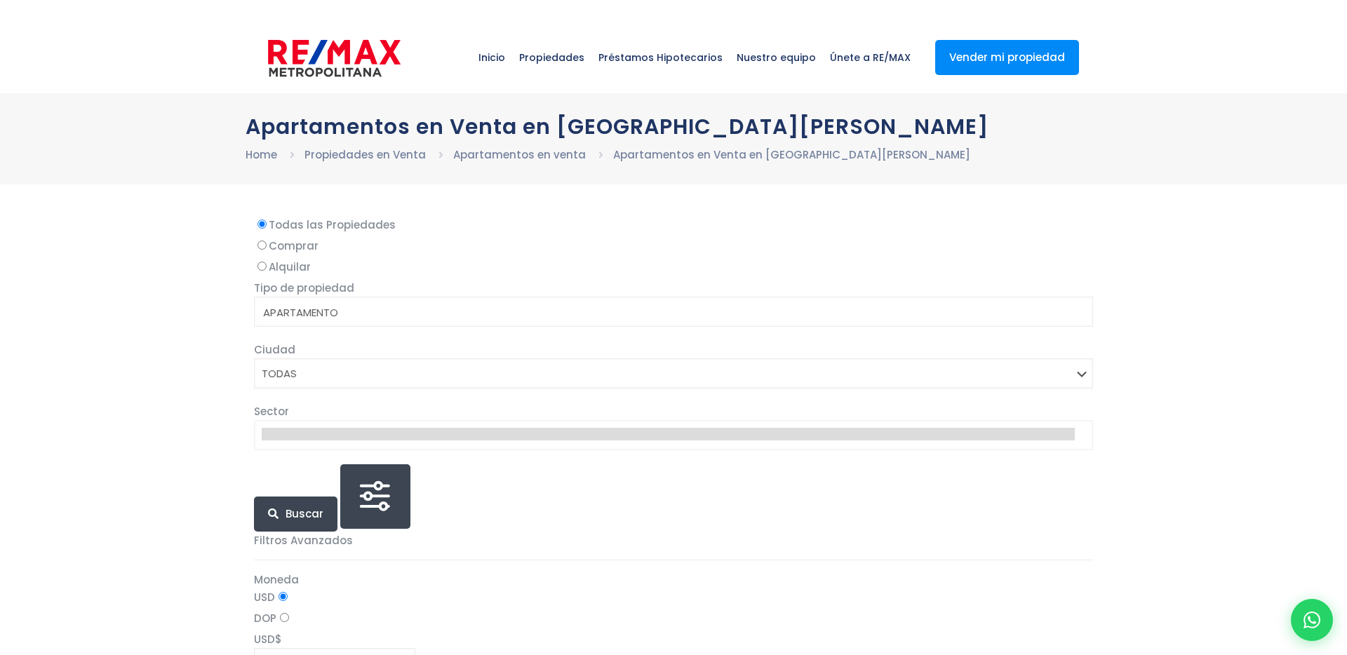  What do you see at coordinates (776, 58) in the screenshot?
I see `span: Nuestro equipo` at bounding box center [776, 58].